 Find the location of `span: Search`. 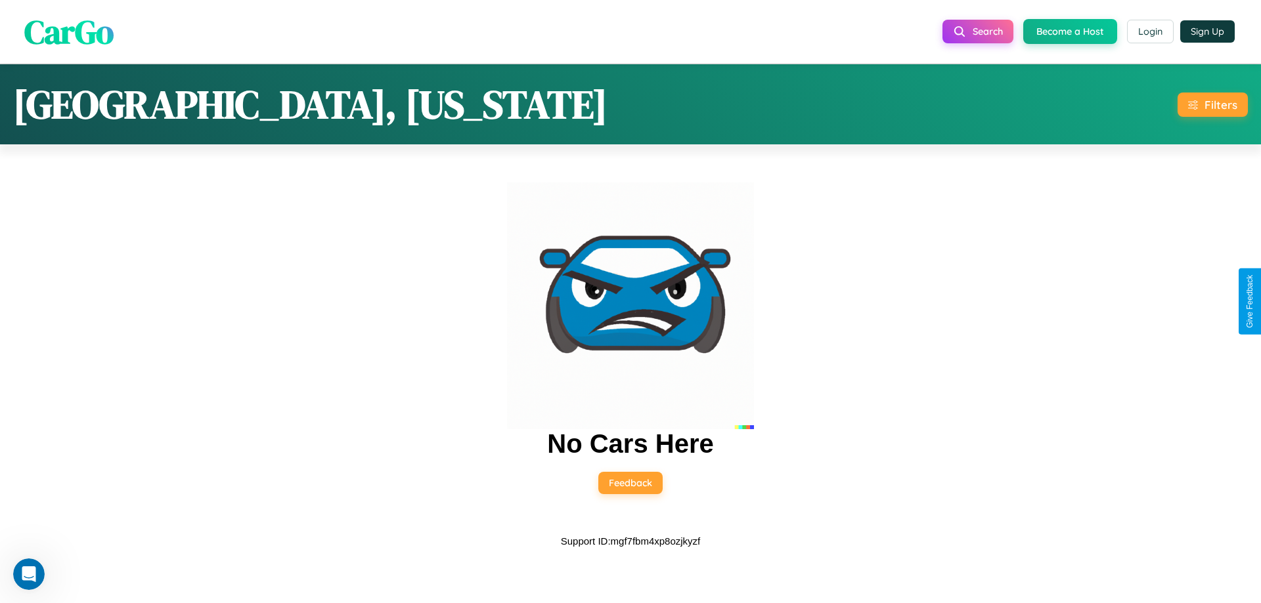

span: Search is located at coordinates (987, 32).